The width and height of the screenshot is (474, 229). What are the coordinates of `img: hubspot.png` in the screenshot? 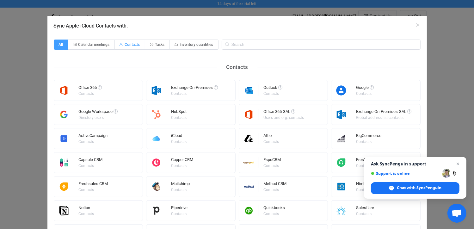 It's located at (156, 114).